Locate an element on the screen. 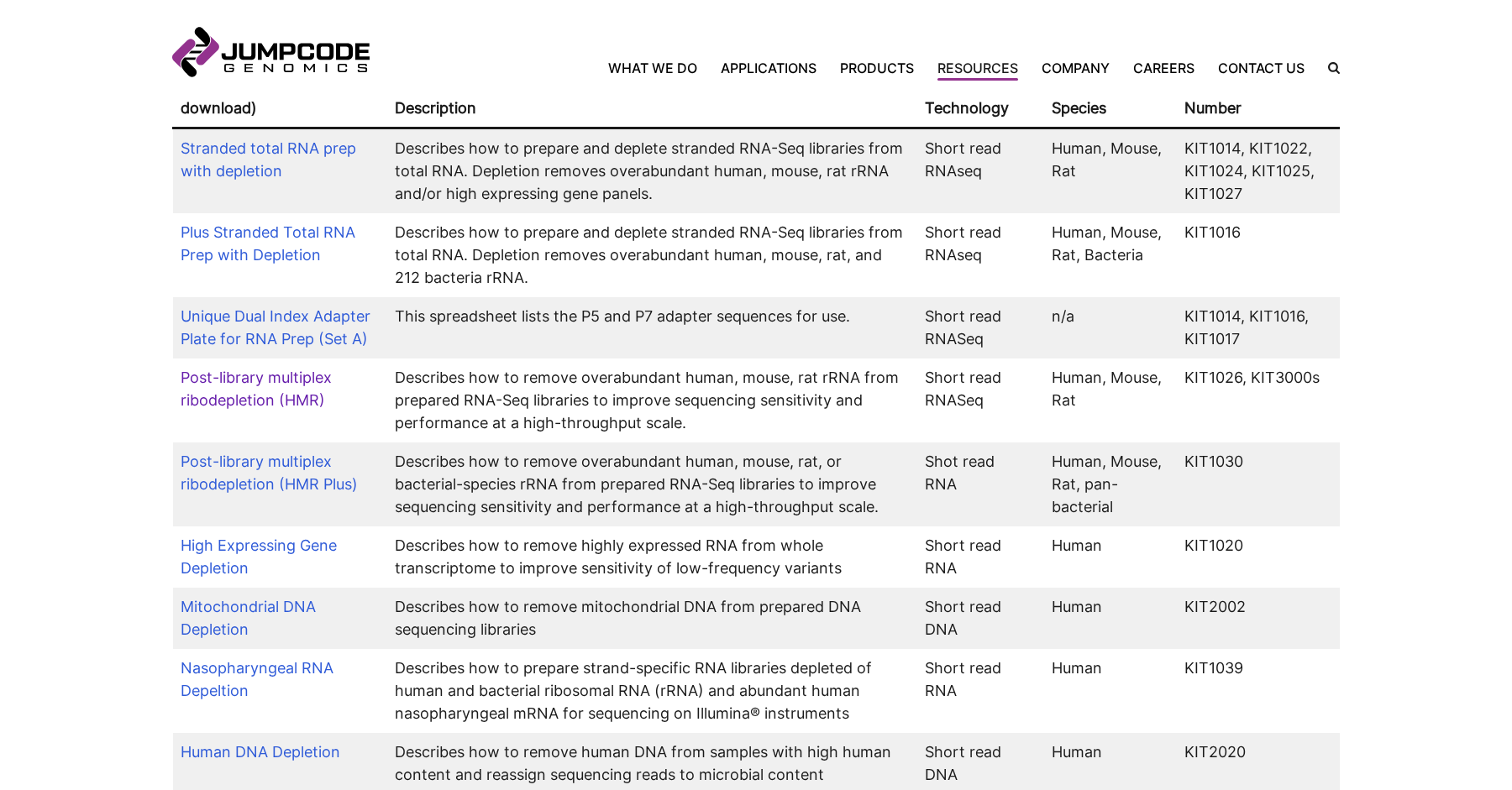  td: KIT1020 is located at coordinates (1257, 557).